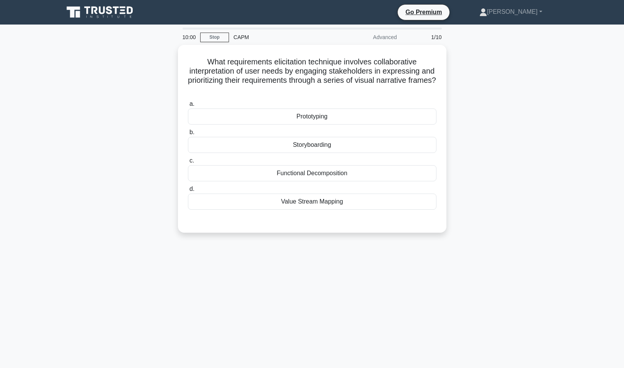  I want to click on div: Storyboarding, so click(312, 145).